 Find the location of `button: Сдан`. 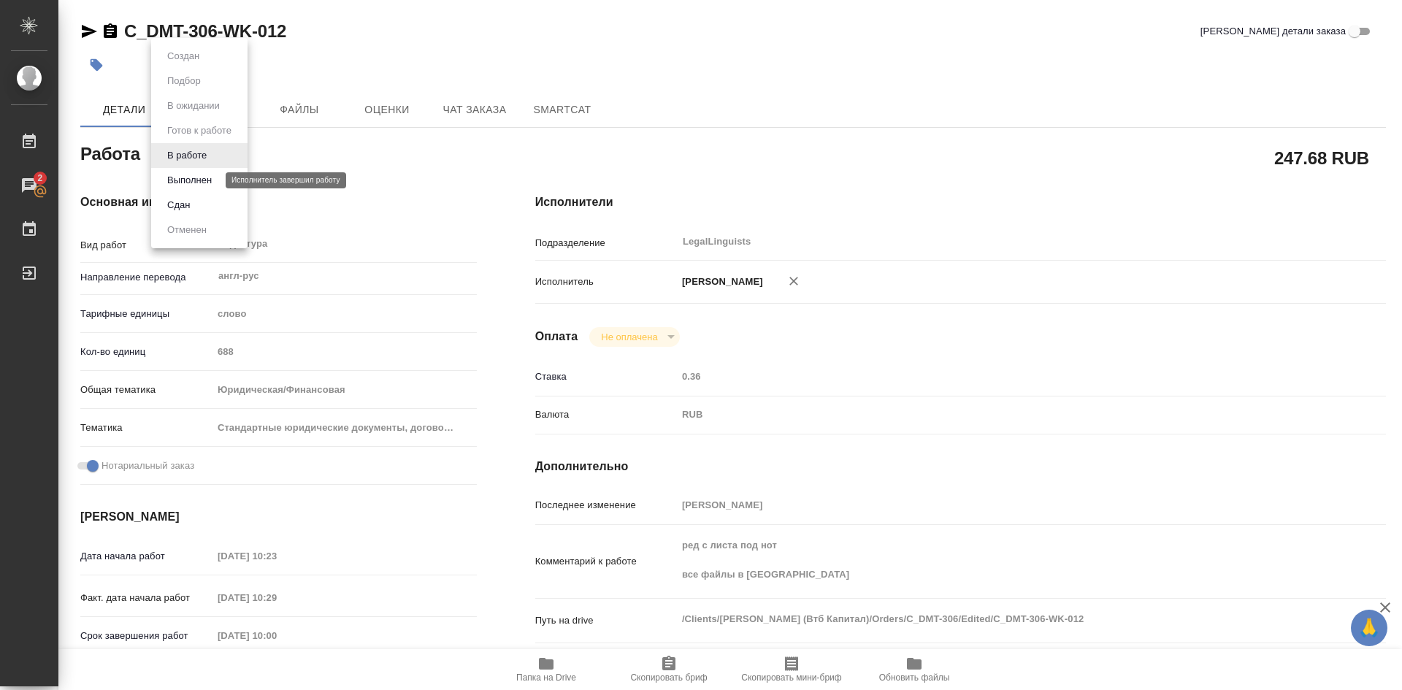

button: Сдан is located at coordinates (178, 205).